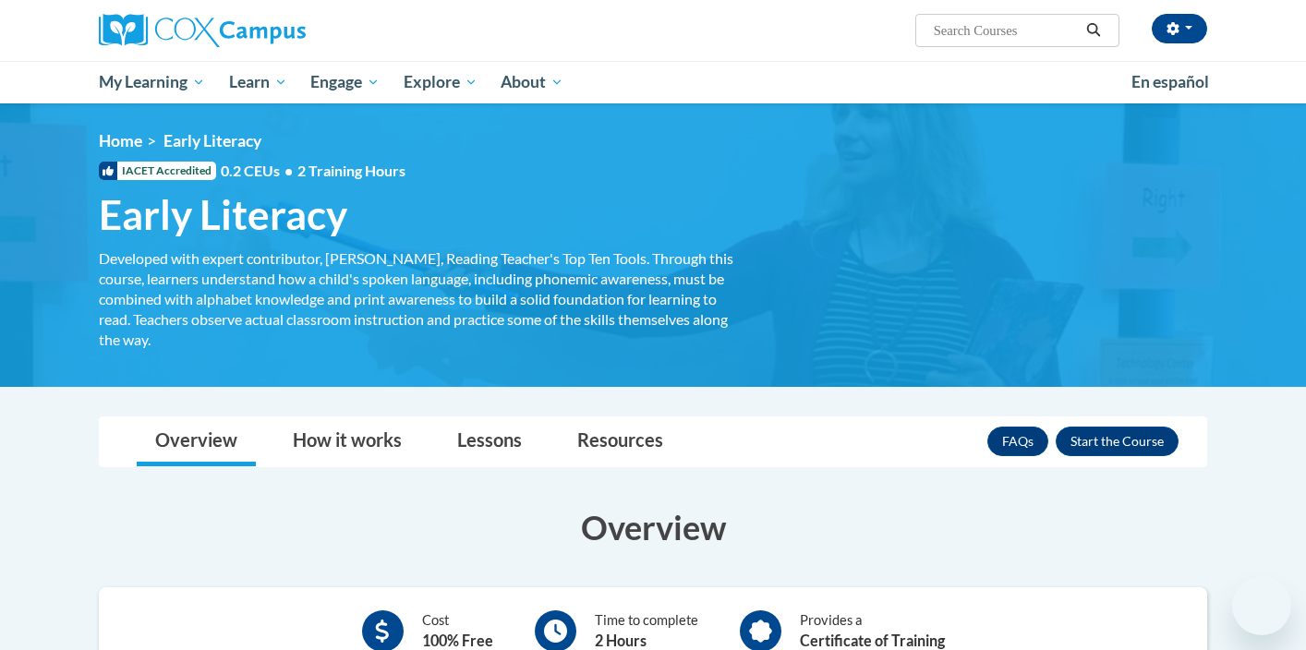 This screenshot has height=650, width=1306. I want to click on span: My Learning, so click(151, 82).